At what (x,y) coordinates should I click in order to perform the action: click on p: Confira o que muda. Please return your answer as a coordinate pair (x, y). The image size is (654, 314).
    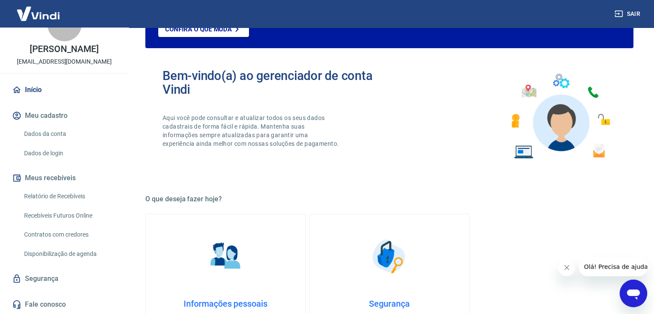
    Looking at the image, I should click on (198, 29).